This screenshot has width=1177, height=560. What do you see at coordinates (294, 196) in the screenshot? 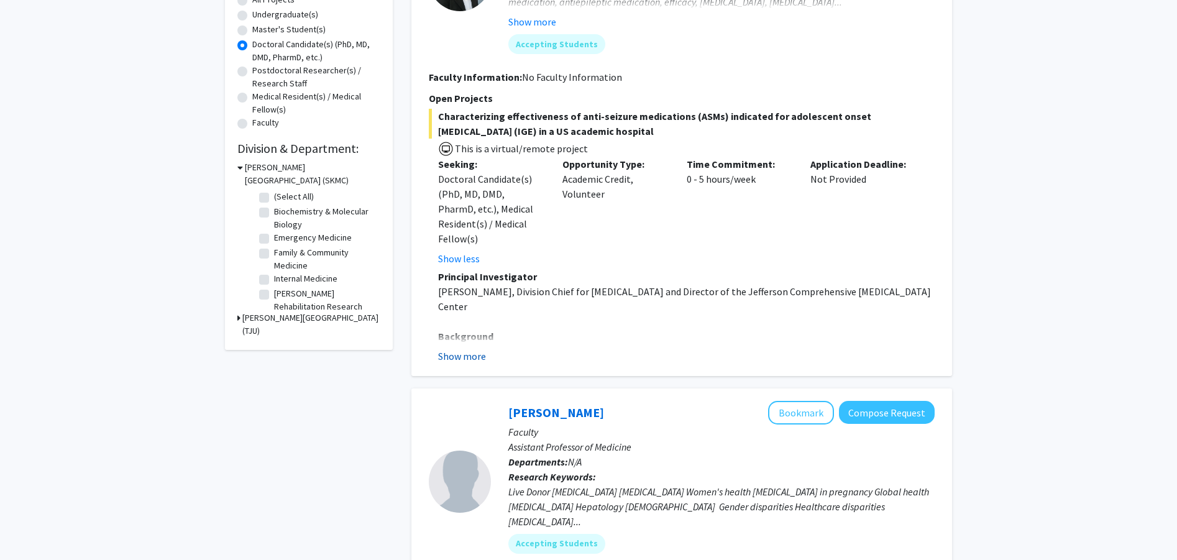
I see `label: (Select All)` at bounding box center [294, 196].